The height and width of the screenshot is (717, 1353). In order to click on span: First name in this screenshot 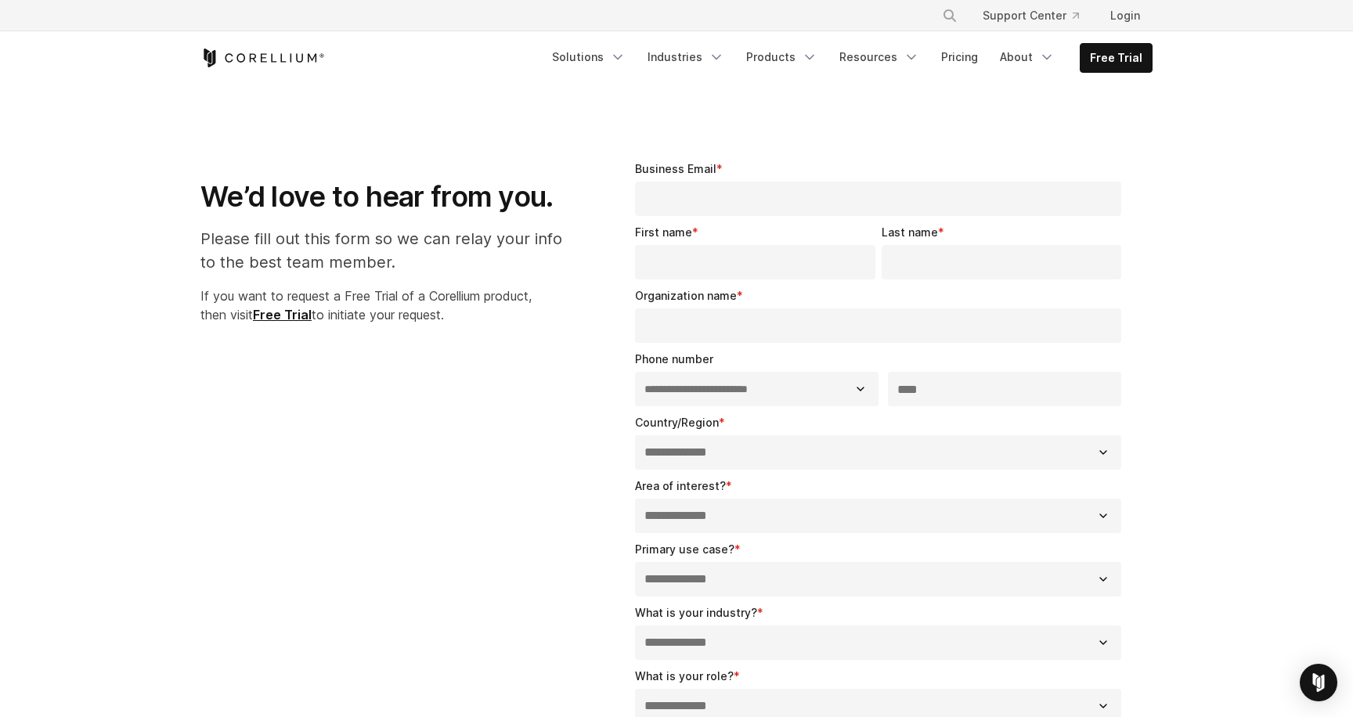, I will do `click(663, 232)`.